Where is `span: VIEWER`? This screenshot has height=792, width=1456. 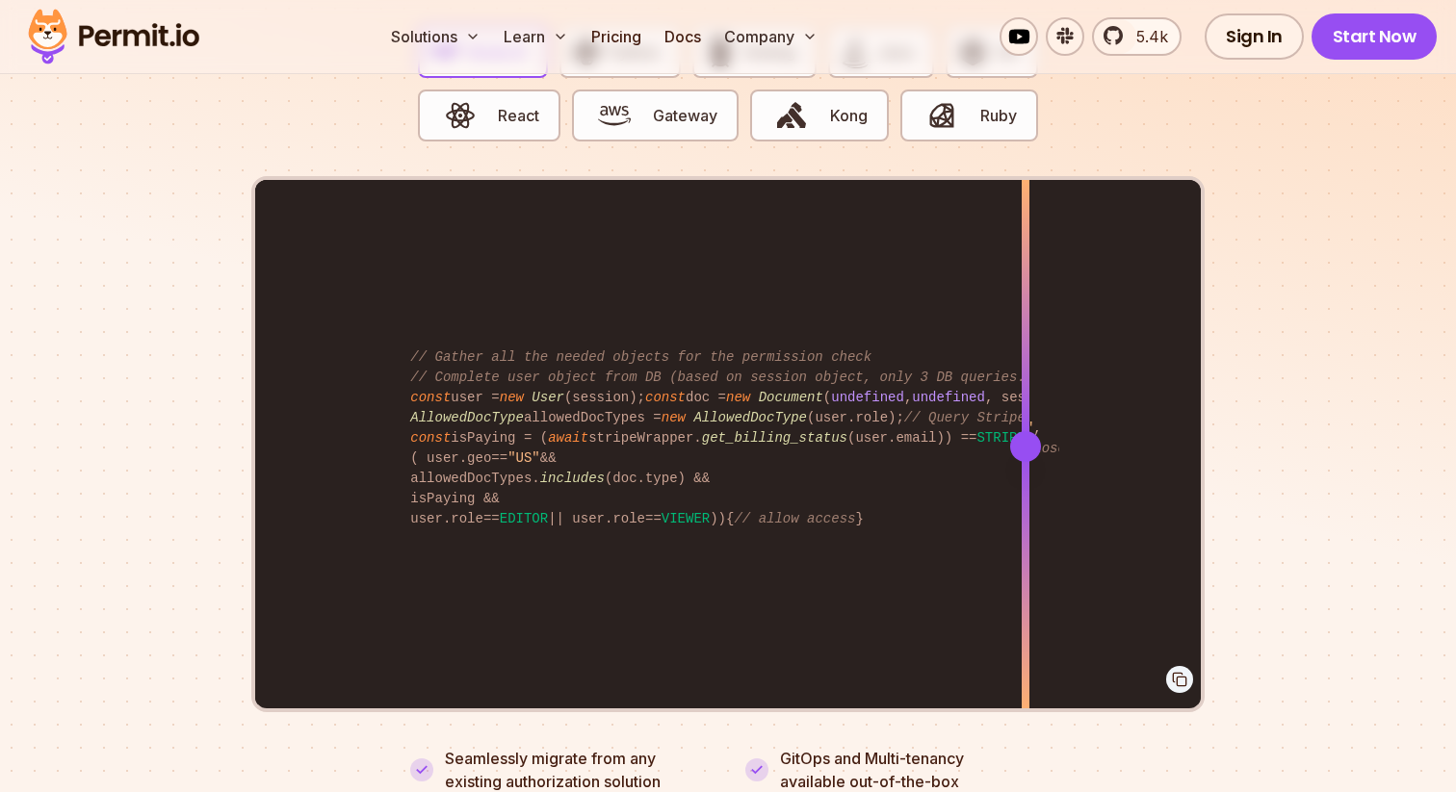
span: VIEWER is located at coordinates (685, 519).